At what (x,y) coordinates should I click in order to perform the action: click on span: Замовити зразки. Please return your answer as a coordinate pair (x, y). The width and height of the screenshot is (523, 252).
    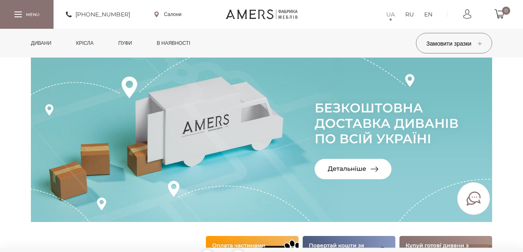
    Looking at the image, I should click on (454, 44).